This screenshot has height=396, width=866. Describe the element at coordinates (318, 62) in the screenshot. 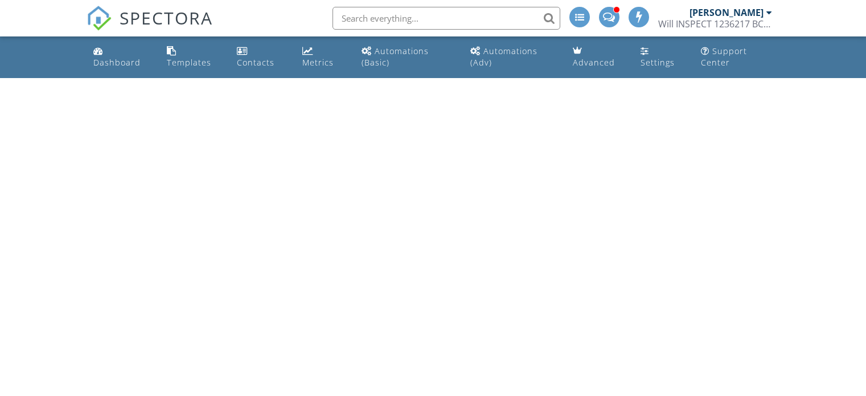

I see `div: Metrics` at that location.